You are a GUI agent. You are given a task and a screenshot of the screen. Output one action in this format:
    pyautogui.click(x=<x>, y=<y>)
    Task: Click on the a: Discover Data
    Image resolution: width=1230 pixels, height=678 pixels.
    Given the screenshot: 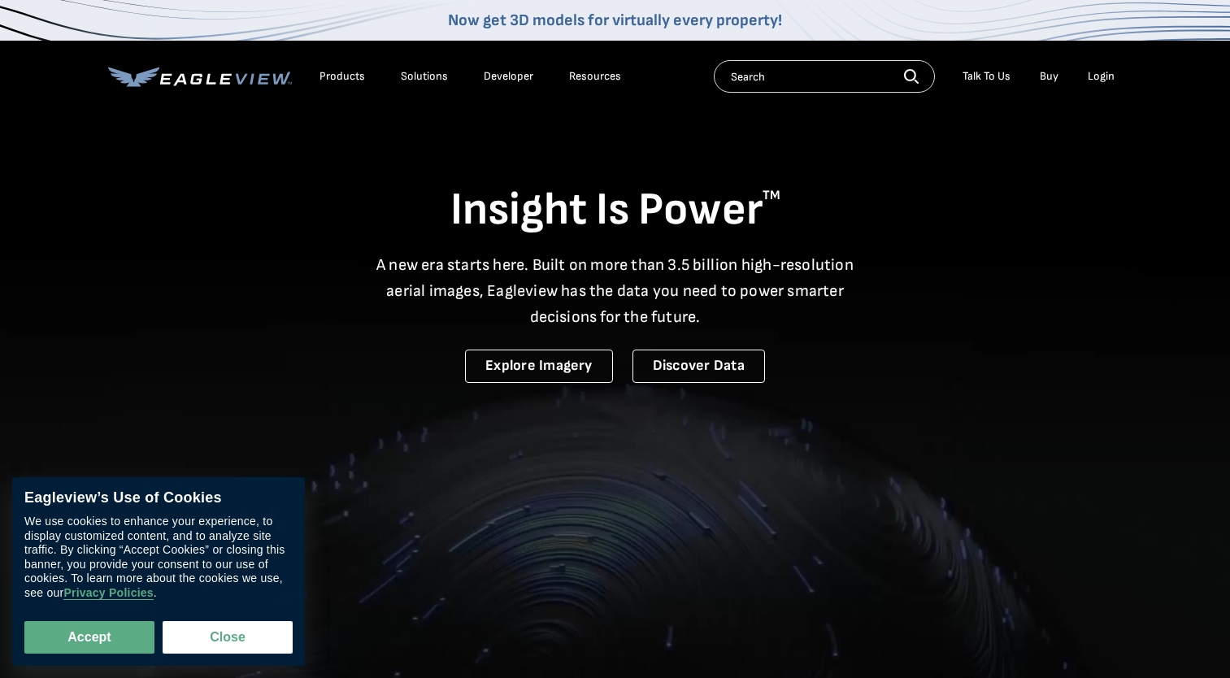 What is the action you would take?
    pyautogui.click(x=698, y=366)
    